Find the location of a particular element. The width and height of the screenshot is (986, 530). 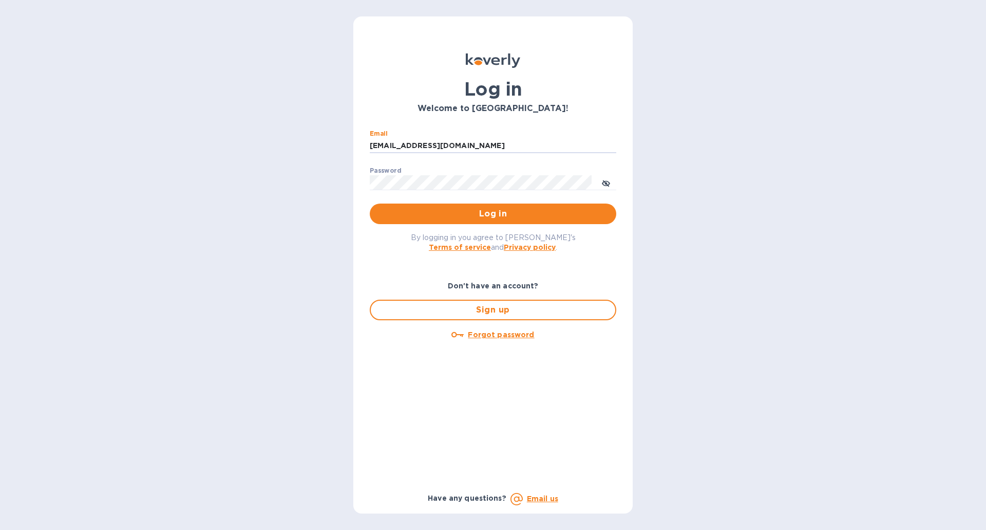

button: Sign up is located at coordinates (493, 310).